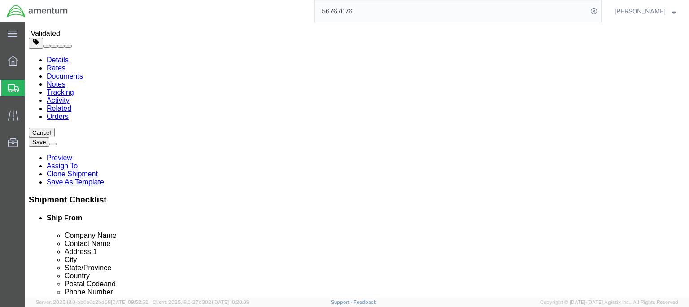  I want to click on span: Alexis Rivera, so click(640, 11).